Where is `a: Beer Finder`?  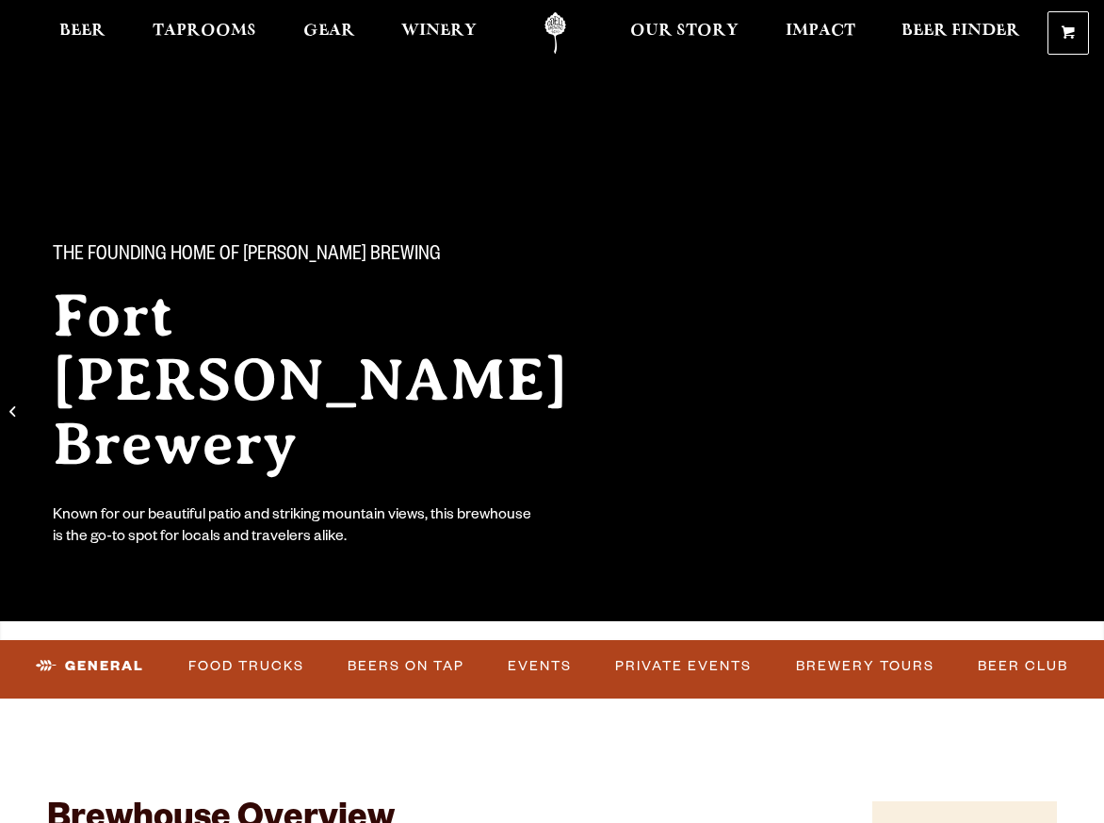
a: Beer Finder is located at coordinates (961, 33).